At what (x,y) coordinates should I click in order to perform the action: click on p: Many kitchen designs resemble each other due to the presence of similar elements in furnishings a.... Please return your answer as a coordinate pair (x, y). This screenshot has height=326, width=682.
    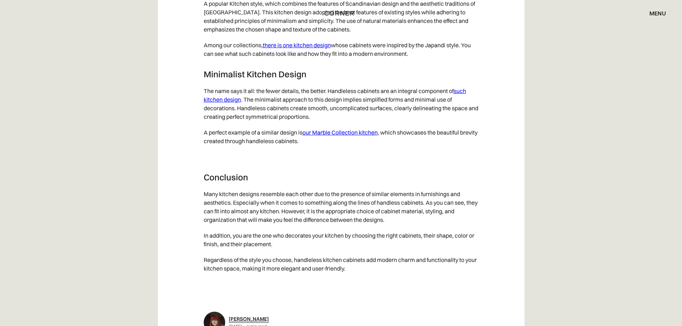
    Looking at the image, I should click on (341, 207).